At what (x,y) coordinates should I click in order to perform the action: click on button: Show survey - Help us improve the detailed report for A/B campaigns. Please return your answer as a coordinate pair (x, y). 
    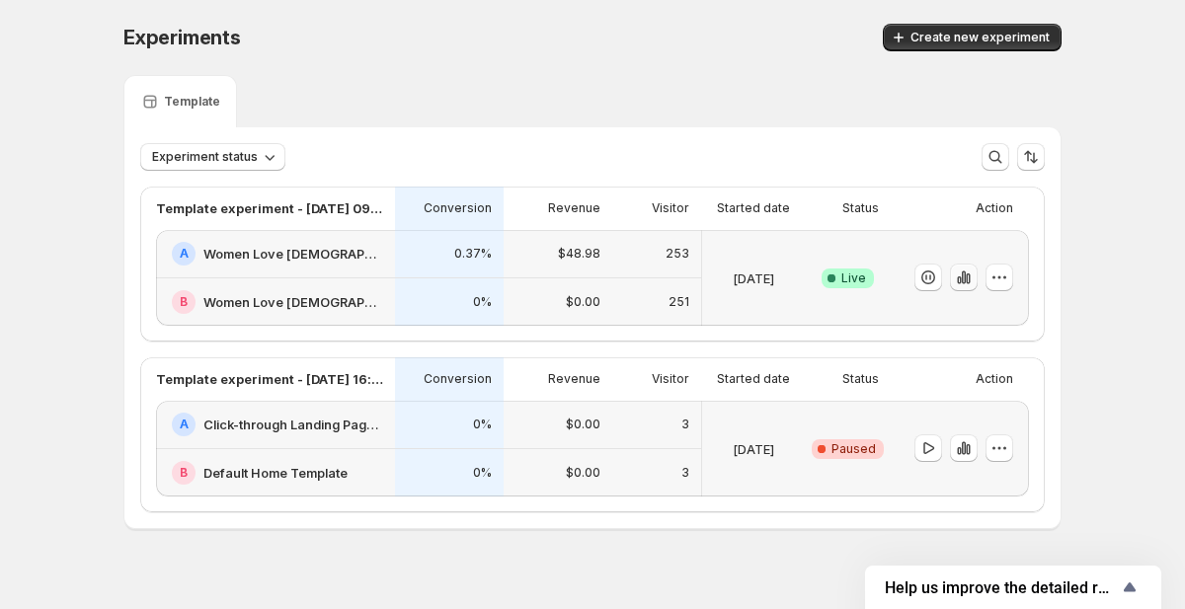
    Looking at the image, I should click on (1013, 588).